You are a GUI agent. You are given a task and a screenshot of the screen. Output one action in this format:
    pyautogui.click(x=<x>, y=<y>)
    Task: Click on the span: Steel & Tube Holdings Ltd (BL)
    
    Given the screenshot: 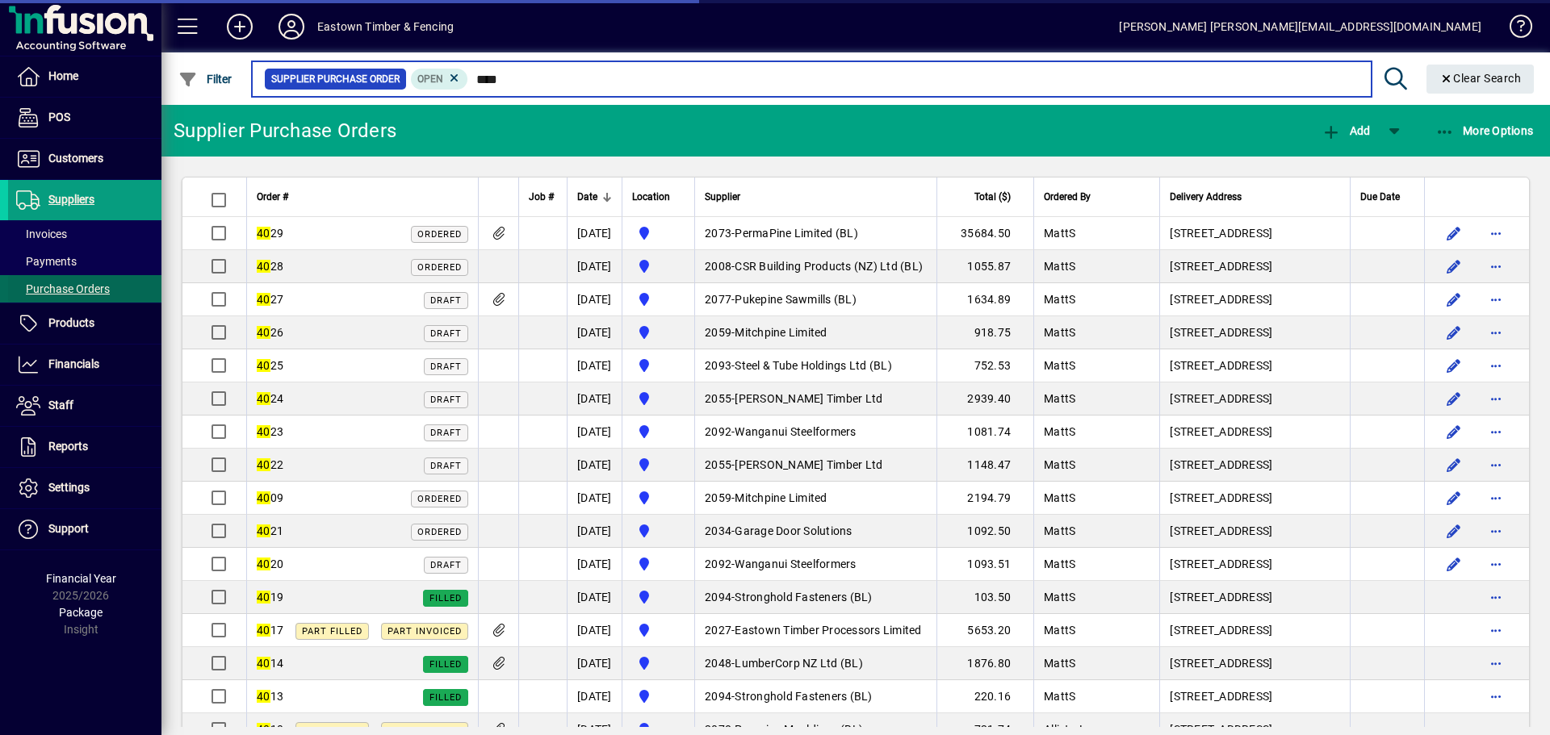 What is the action you would take?
    pyautogui.click(x=813, y=366)
    